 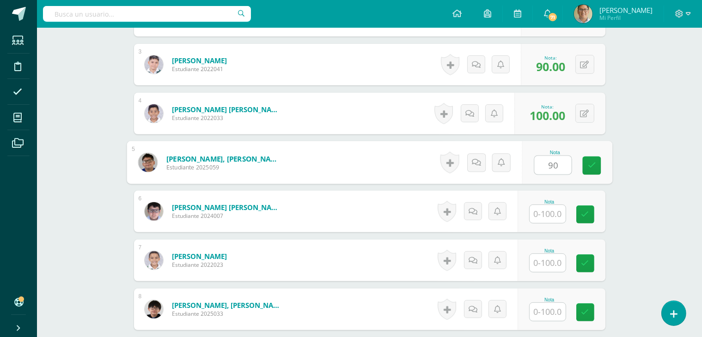 What do you see at coordinates (227, 118) in the screenshot?
I see `span: Estudiante 2022033` at bounding box center [227, 118].